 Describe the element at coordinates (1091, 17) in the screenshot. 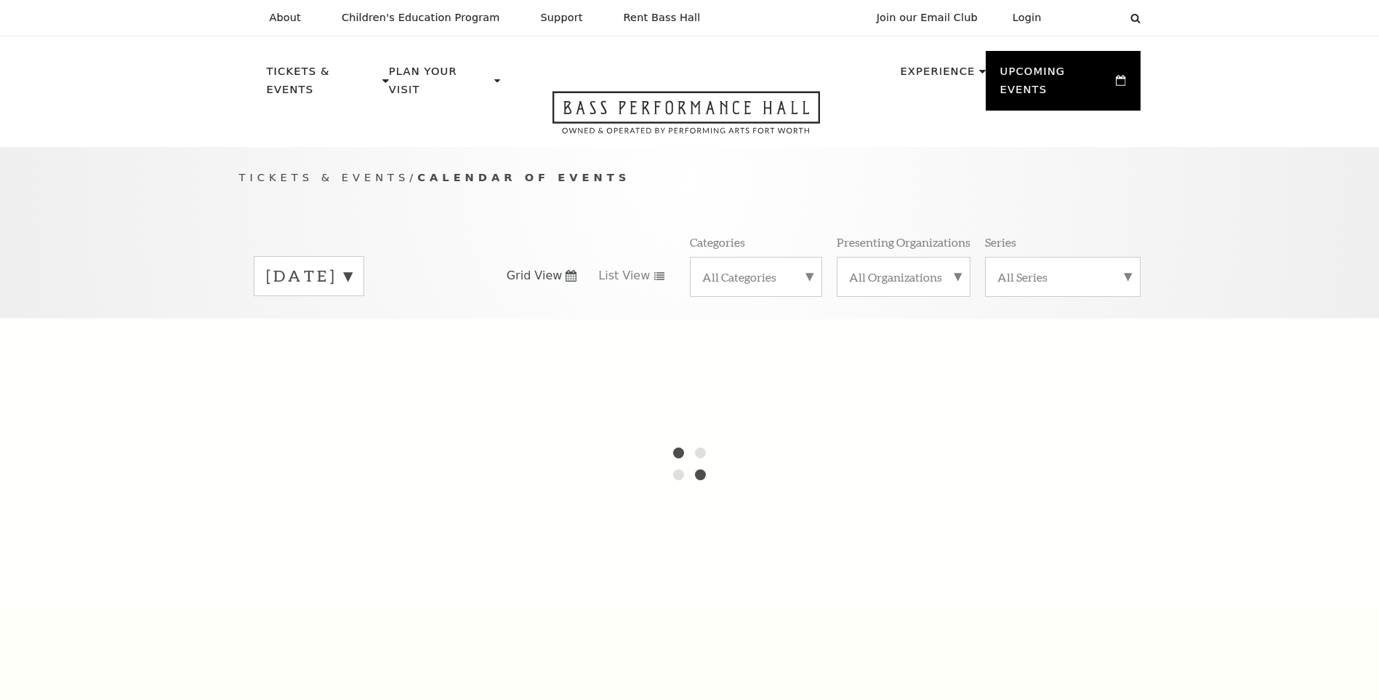

I see `select: Select:` at that location.